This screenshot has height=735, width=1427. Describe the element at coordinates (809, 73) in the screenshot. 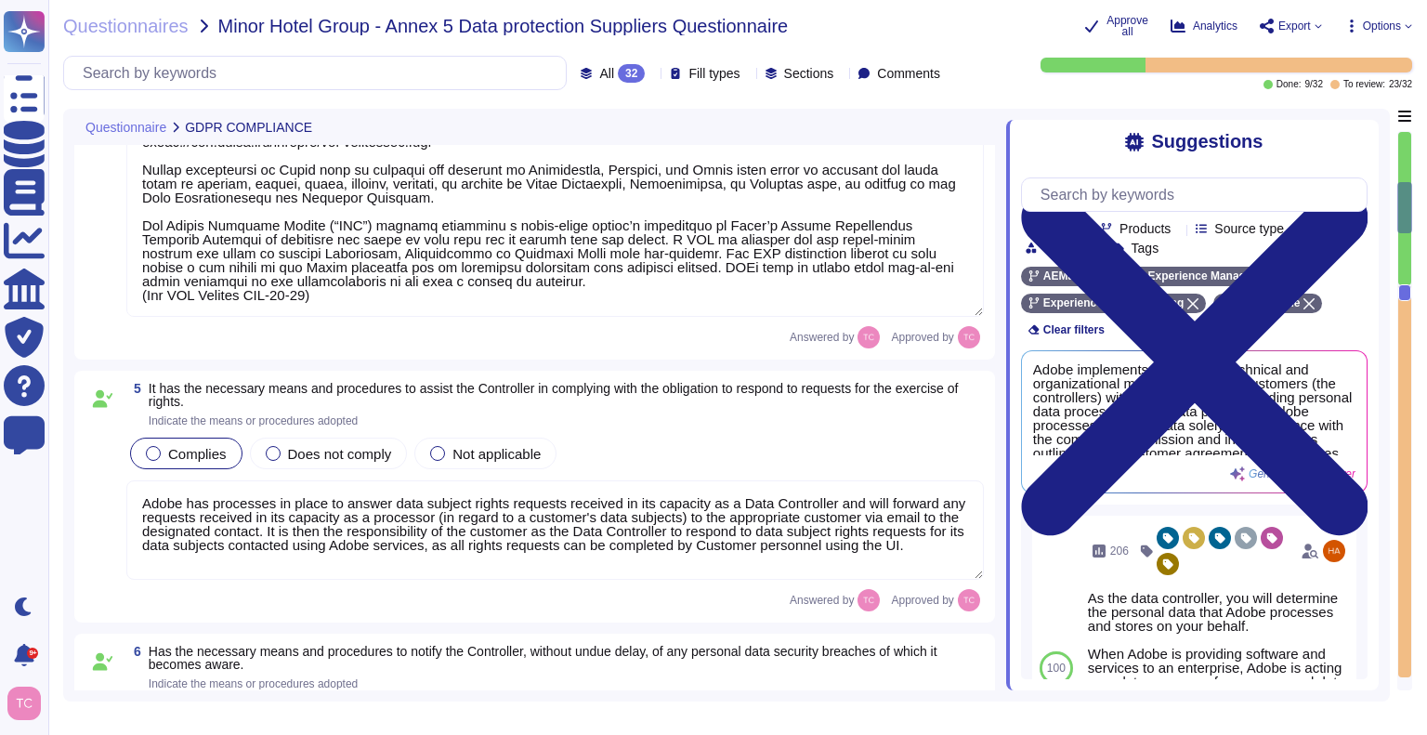

I see `span: Sections` at that location.